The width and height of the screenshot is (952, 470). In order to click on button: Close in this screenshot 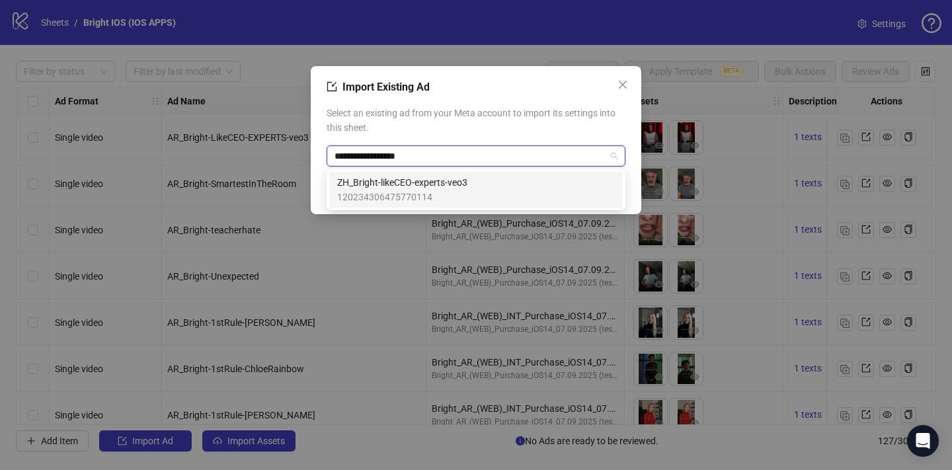, I will do `click(623, 85)`.